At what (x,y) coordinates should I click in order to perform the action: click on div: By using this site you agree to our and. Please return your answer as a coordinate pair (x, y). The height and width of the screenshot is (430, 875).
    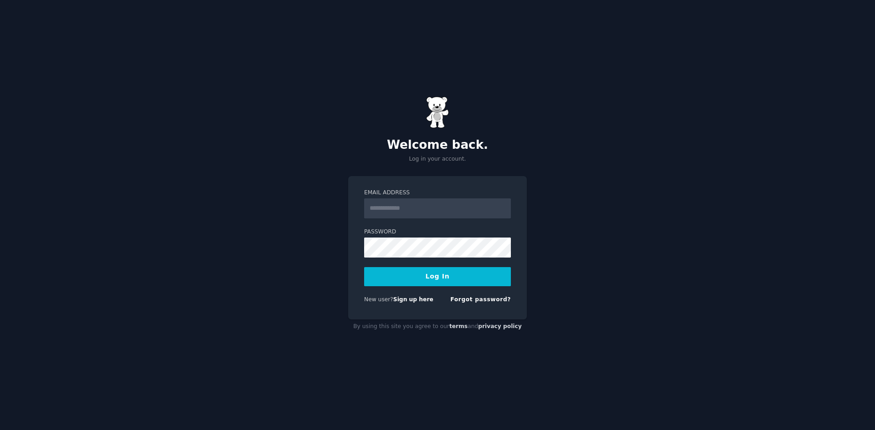
    Looking at the image, I should click on (437, 327).